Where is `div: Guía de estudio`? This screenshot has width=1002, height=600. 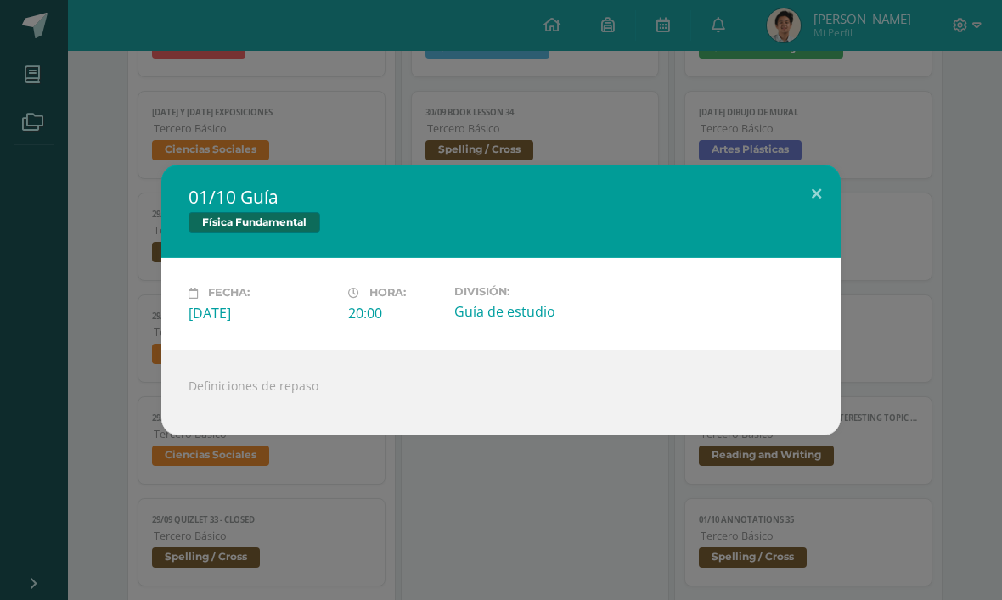
div: Guía de estudio is located at coordinates (527, 312).